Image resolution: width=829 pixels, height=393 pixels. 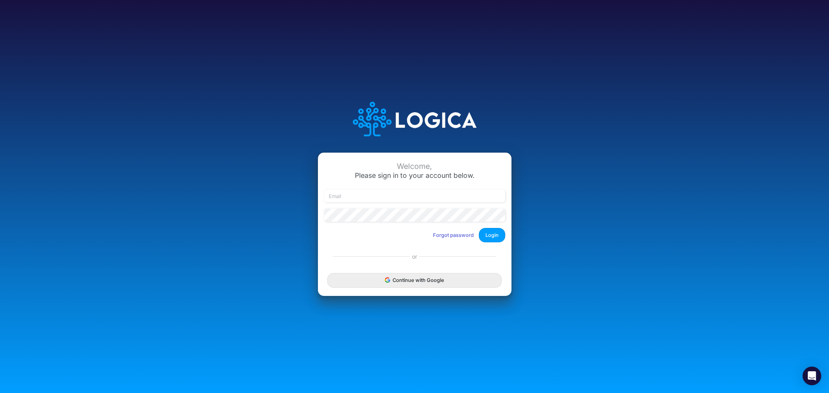 What do you see at coordinates (415, 175) in the screenshot?
I see `span: Please sign in to your account below.` at bounding box center [415, 175].